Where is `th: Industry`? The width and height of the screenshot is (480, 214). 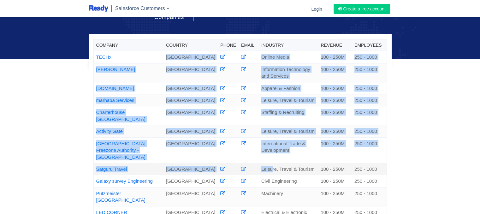
th: Industry is located at coordinates (288, 45).